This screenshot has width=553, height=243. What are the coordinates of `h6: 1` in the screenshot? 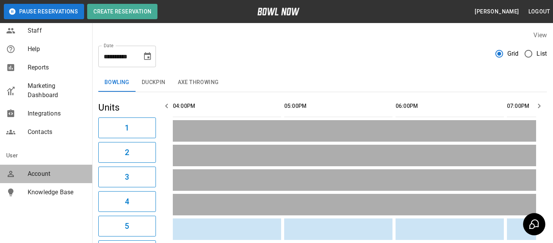 It's located at (127, 128).